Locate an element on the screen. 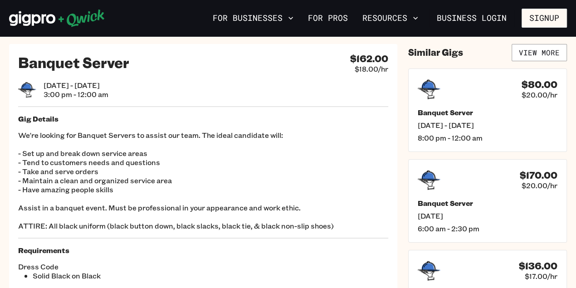  h4: $162.00 is located at coordinates (369, 58).